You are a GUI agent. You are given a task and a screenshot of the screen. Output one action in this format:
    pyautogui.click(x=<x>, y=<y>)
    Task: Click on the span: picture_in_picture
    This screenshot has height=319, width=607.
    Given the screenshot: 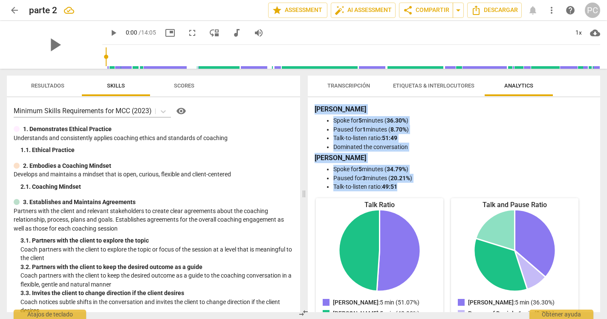 What is the action you would take?
    pyautogui.click(x=170, y=33)
    